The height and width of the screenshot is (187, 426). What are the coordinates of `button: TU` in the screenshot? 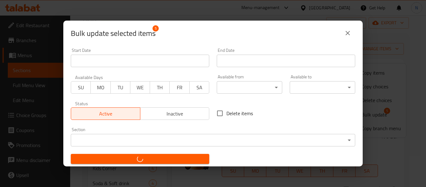 It's located at (120, 87).